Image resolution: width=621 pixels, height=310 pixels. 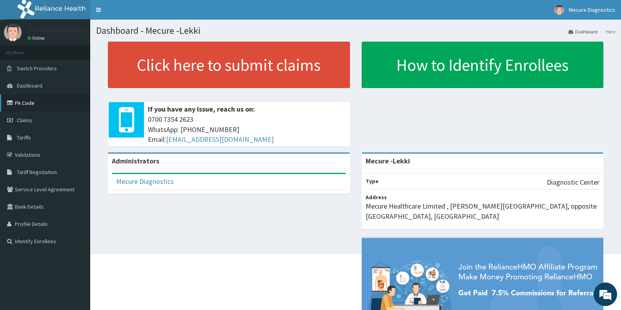 What do you see at coordinates (583, 31) in the screenshot?
I see `a: Dashboard` at bounding box center [583, 31].